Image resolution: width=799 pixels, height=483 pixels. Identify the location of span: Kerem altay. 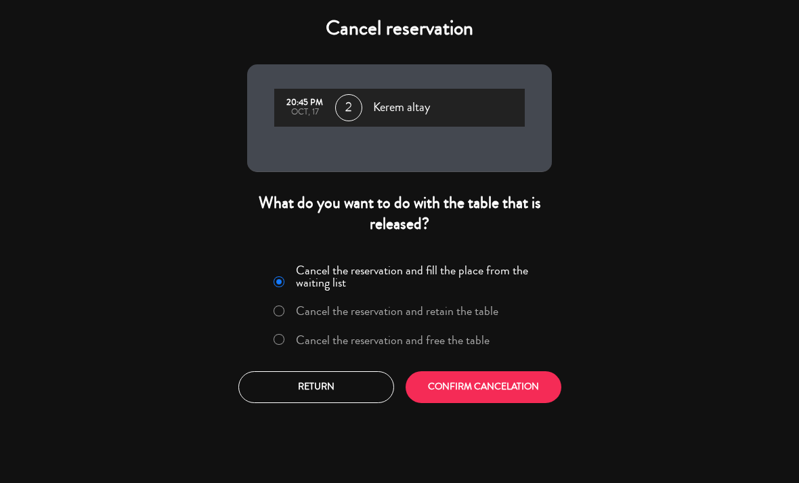
(401, 108).